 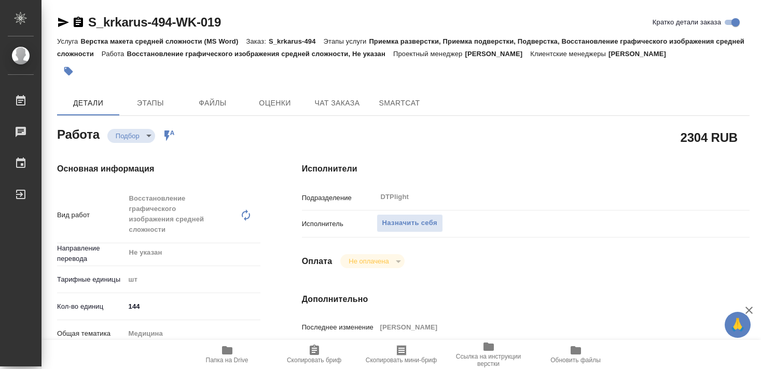 I want to click on div: Медицина, so click(x=193, y=333).